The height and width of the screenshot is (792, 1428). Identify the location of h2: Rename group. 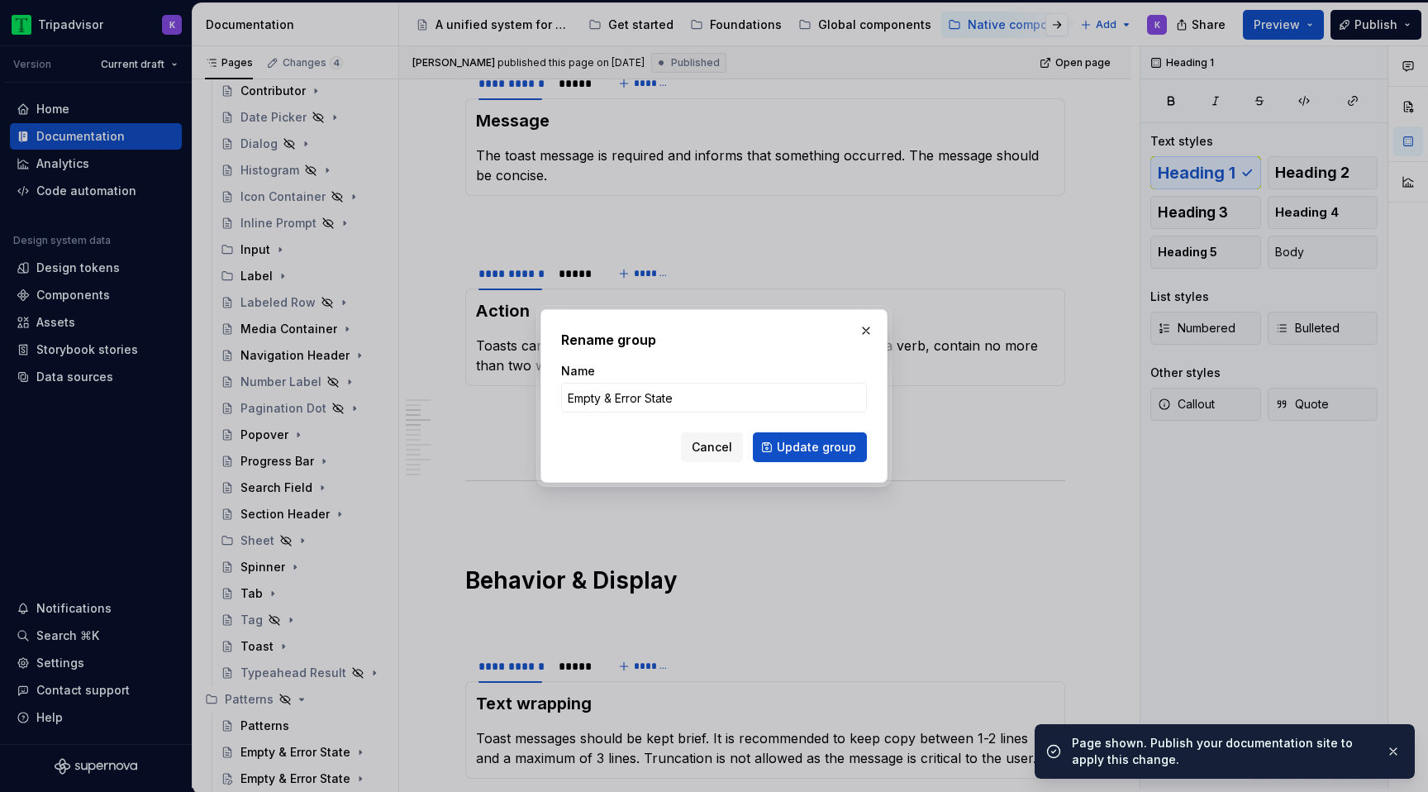
(714, 340).